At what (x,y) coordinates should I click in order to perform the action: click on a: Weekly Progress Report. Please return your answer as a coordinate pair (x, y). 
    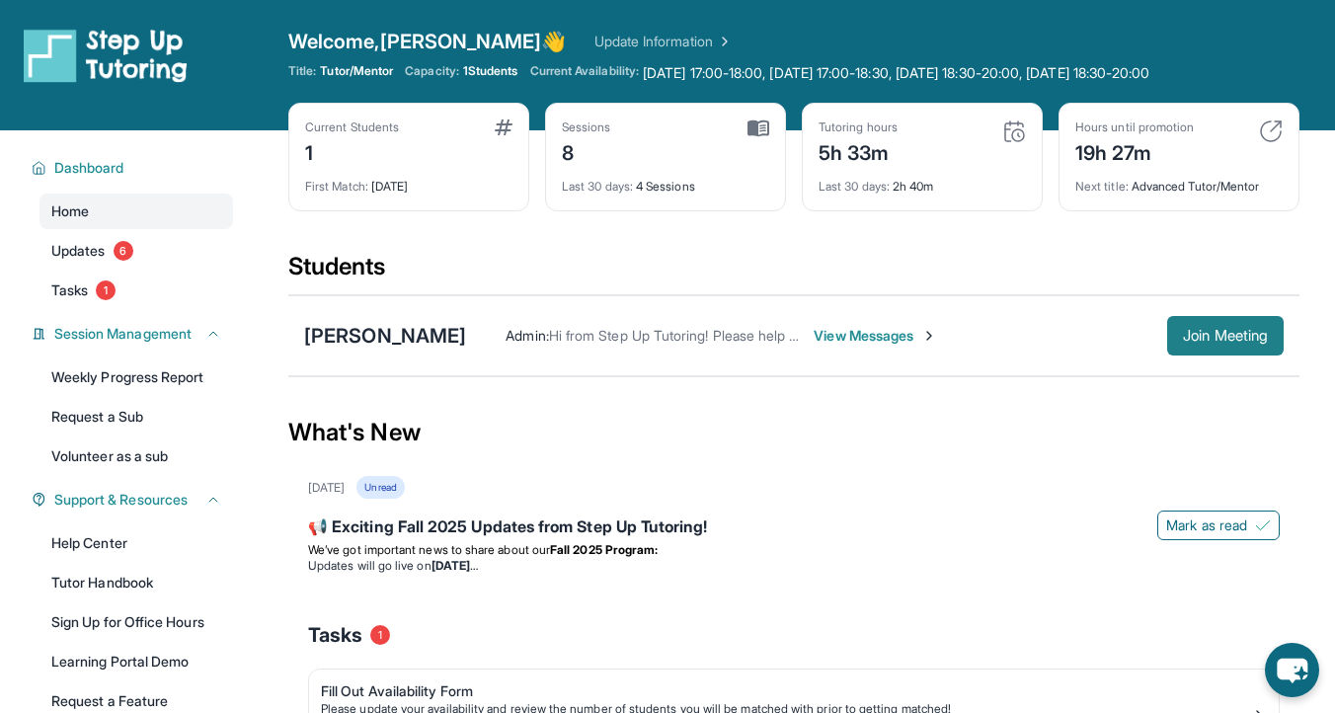
    Looking at the image, I should click on (136, 377).